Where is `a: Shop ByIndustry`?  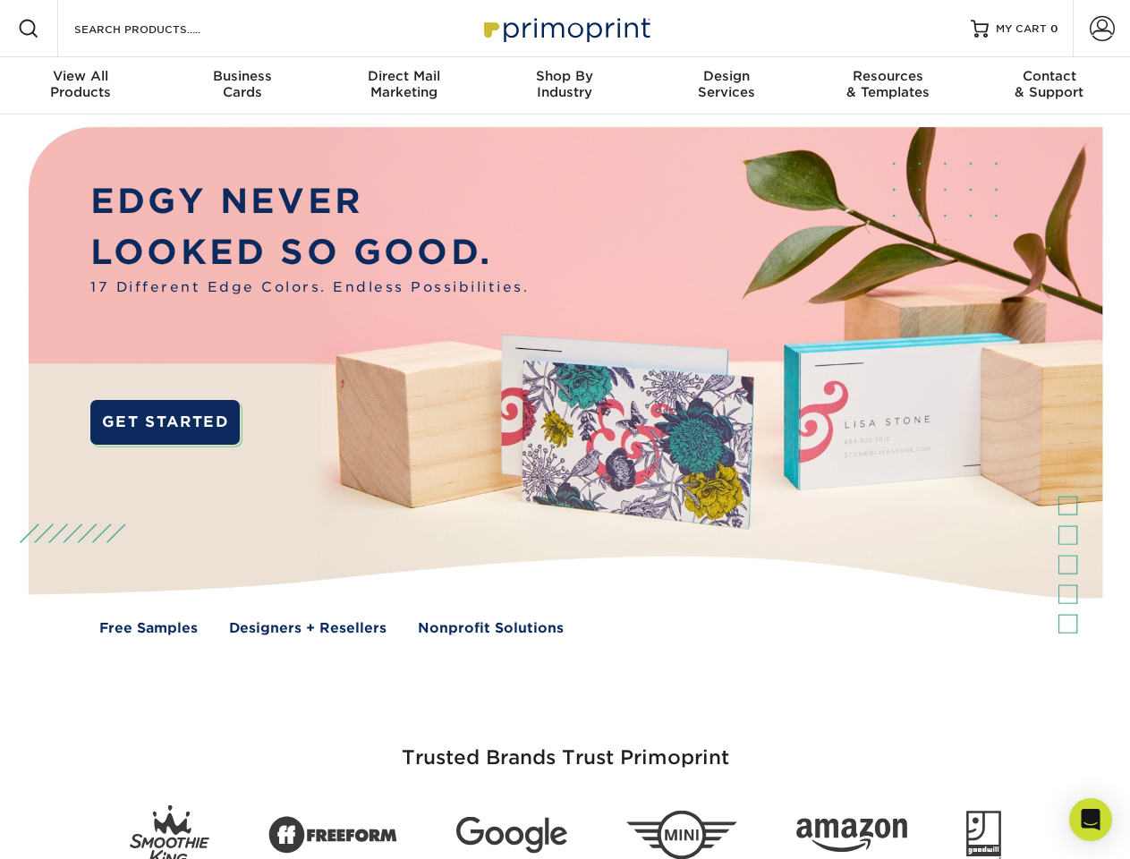 a: Shop ByIndustry is located at coordinates (565, 86).